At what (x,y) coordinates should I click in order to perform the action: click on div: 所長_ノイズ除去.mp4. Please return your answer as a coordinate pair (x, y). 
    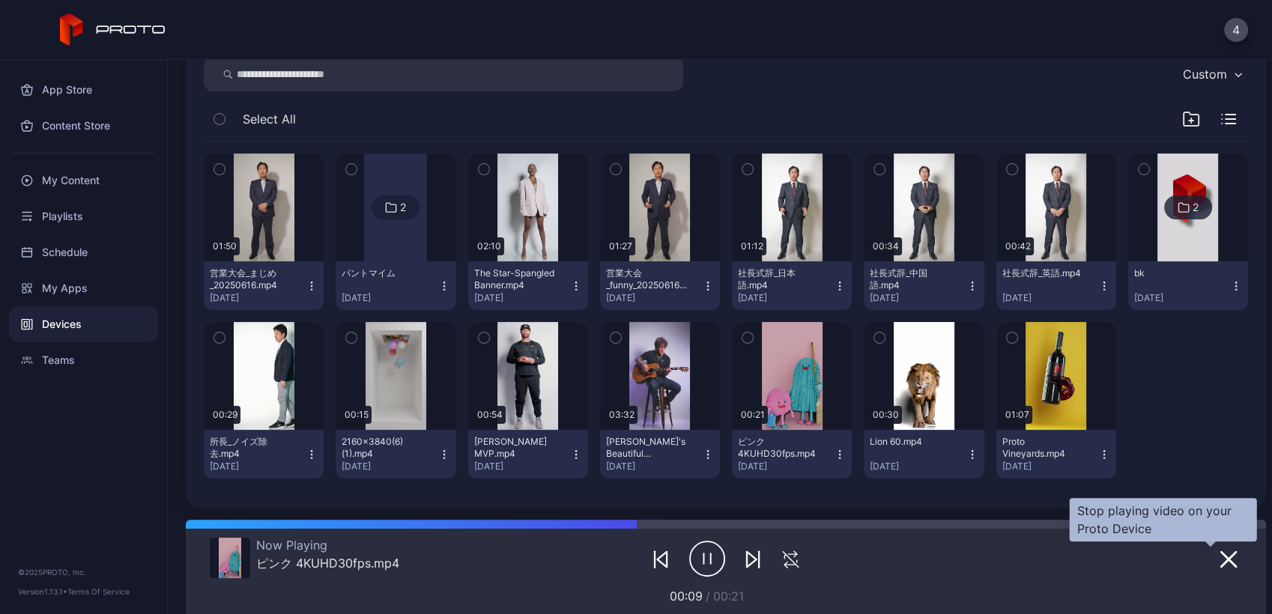
    Looking at the image, I should click on (251, 448).